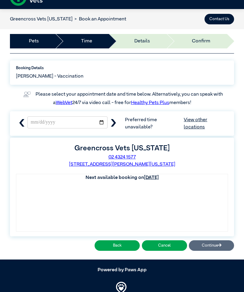 The width and height of the screenshot is (244, 292). What do you see at coordinates (86, 41) in the screenshot?
I see `a: Time` at bounding box center [86, 41].